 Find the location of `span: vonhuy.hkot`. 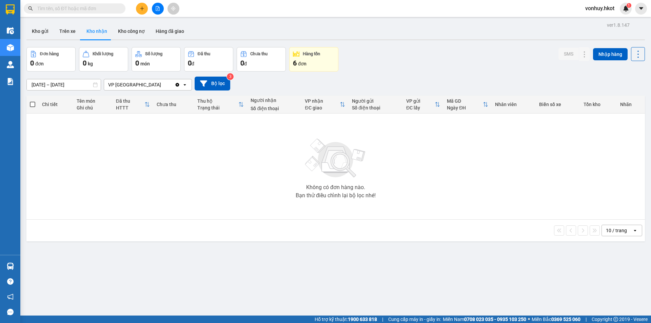

span: vonhuy.hkot is located at coordinates (599, 8).